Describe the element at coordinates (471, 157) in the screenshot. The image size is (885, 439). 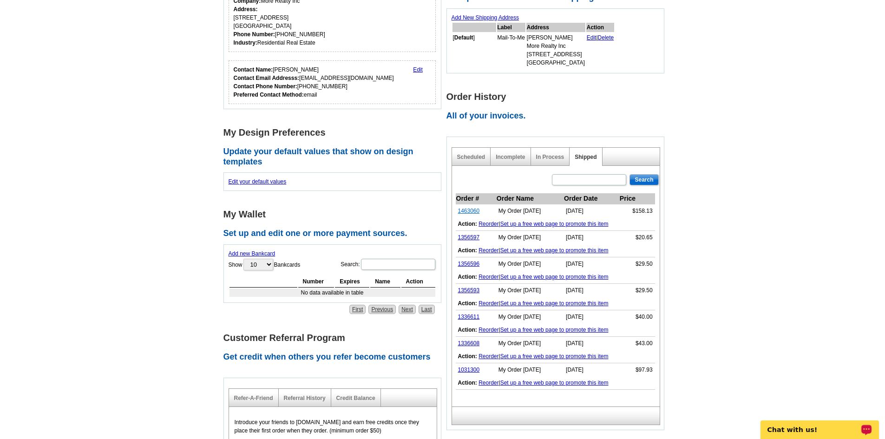
I see `a: Scheduled` at that location.